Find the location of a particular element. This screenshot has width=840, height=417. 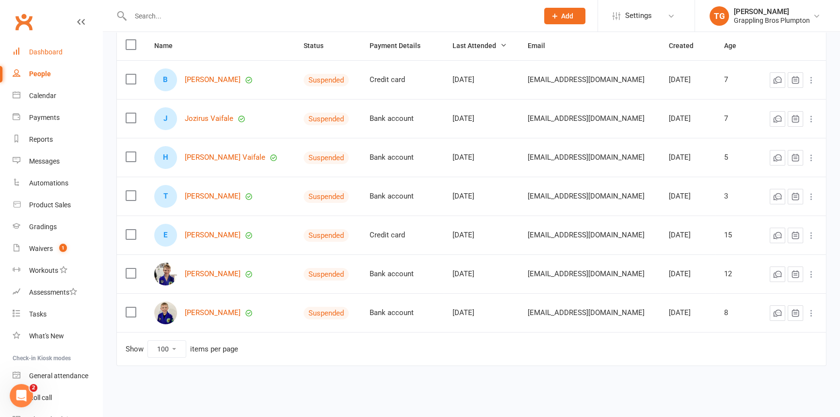

div: Automations is located at coordinates (49, 183).